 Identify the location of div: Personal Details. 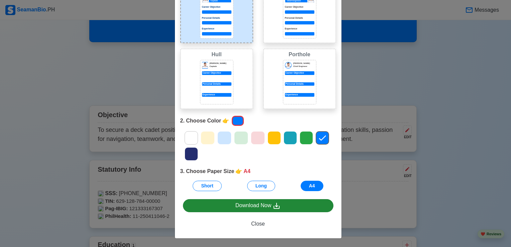
(299, 84).